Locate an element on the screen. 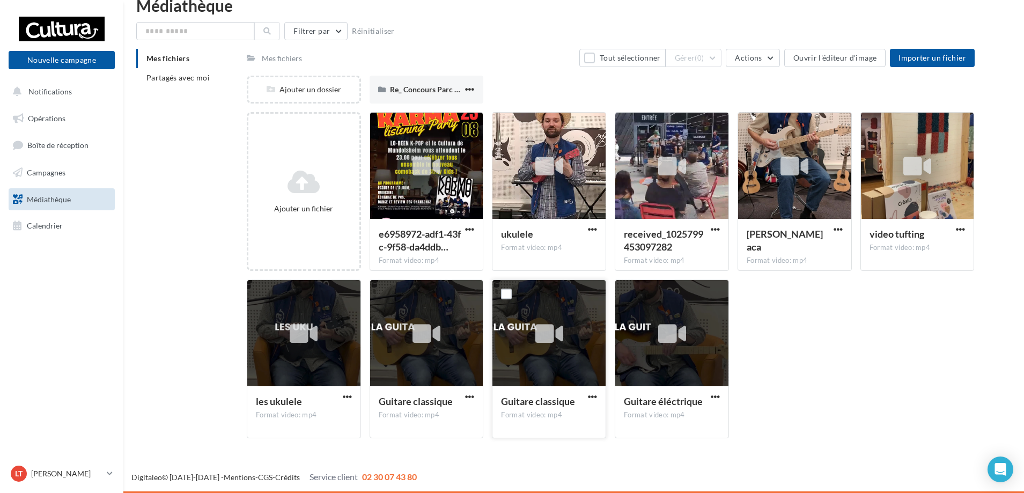  button: Tout sélectionner is located at coordinates (623, 58).